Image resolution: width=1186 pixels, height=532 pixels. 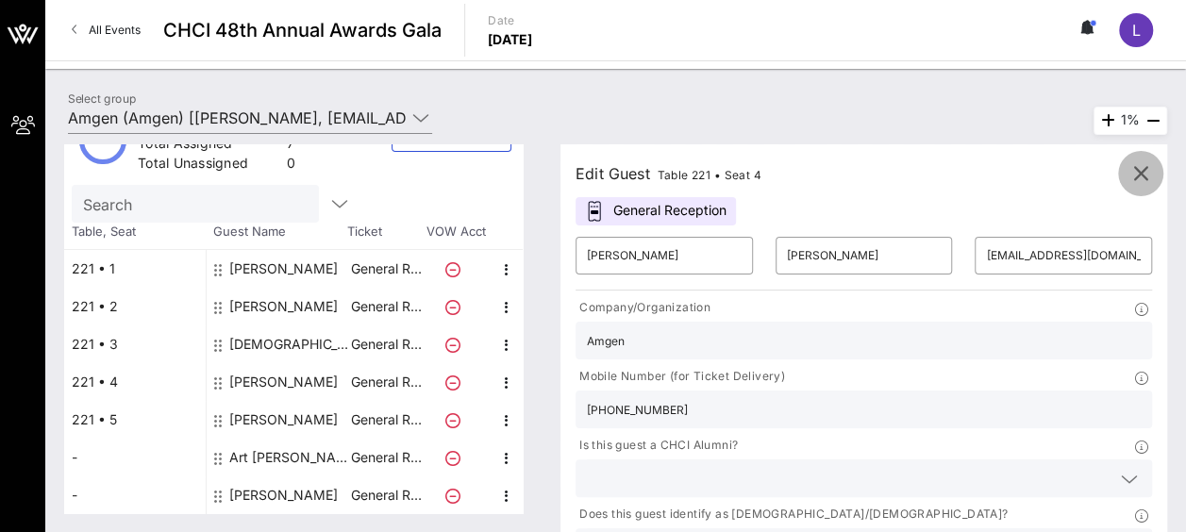 What do you see at coordinates (668, 174) in the screenshot?
I see `div: Edit Guest` at bounding box center [668, 174].